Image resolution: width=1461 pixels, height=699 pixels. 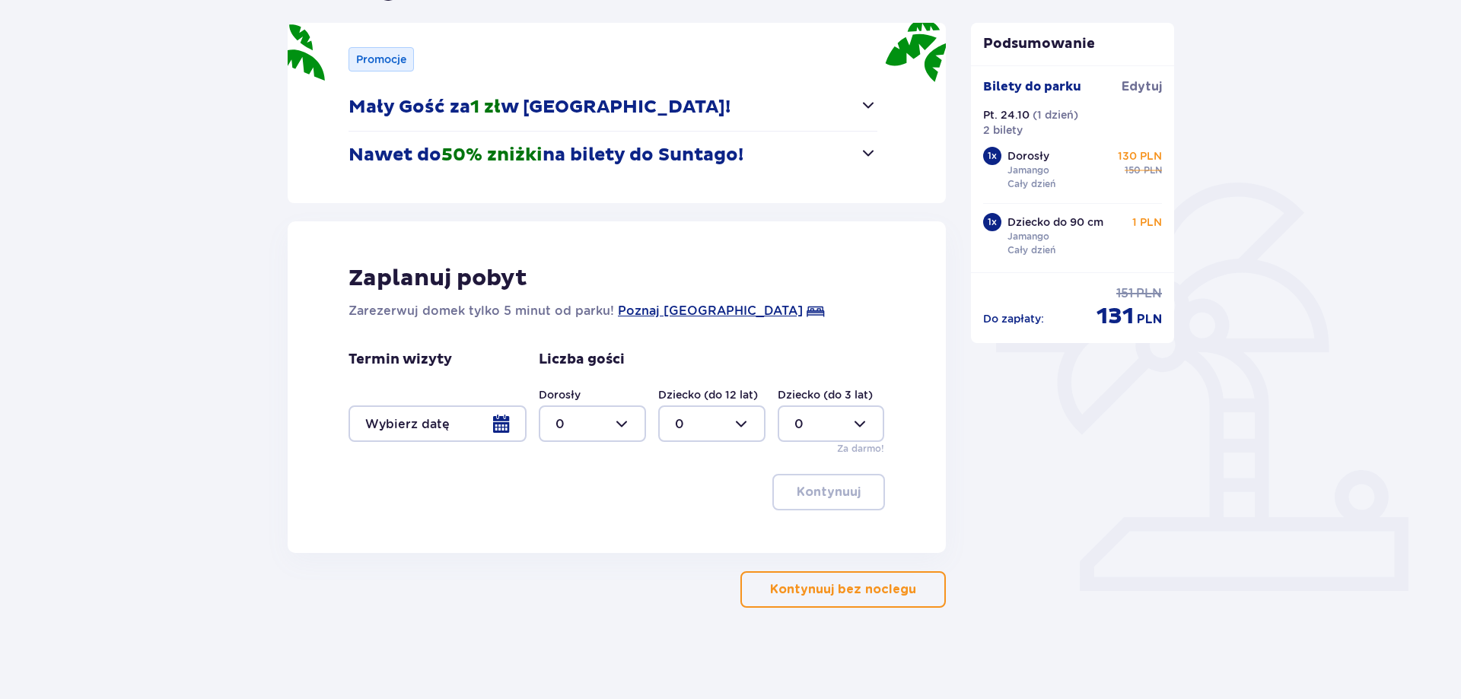 What do you see at coordinates (1003, 130) in the screenshot?
I see `p: 2 bilety` at bounding box center [1003, 130].